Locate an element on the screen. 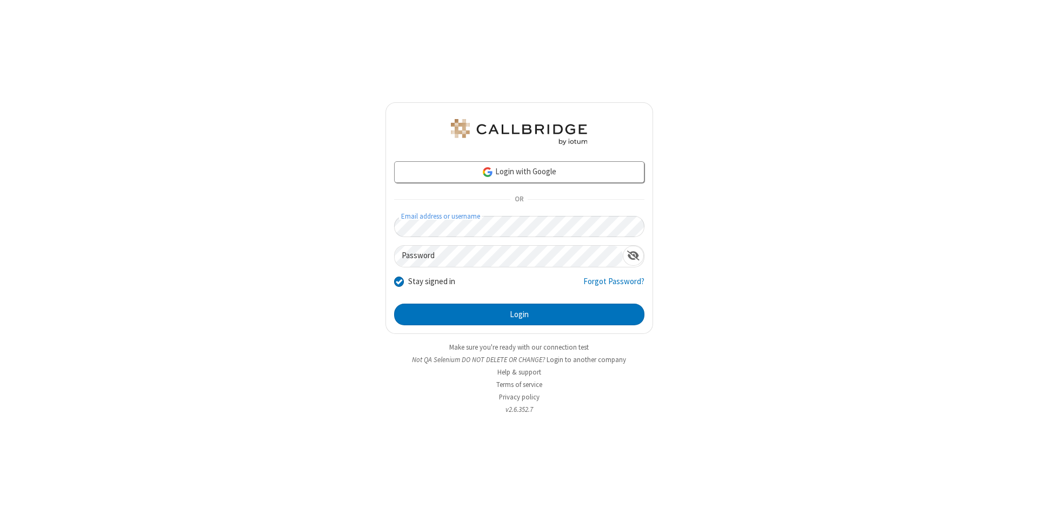  input: Email address or username is located at coordinates (519, 226).